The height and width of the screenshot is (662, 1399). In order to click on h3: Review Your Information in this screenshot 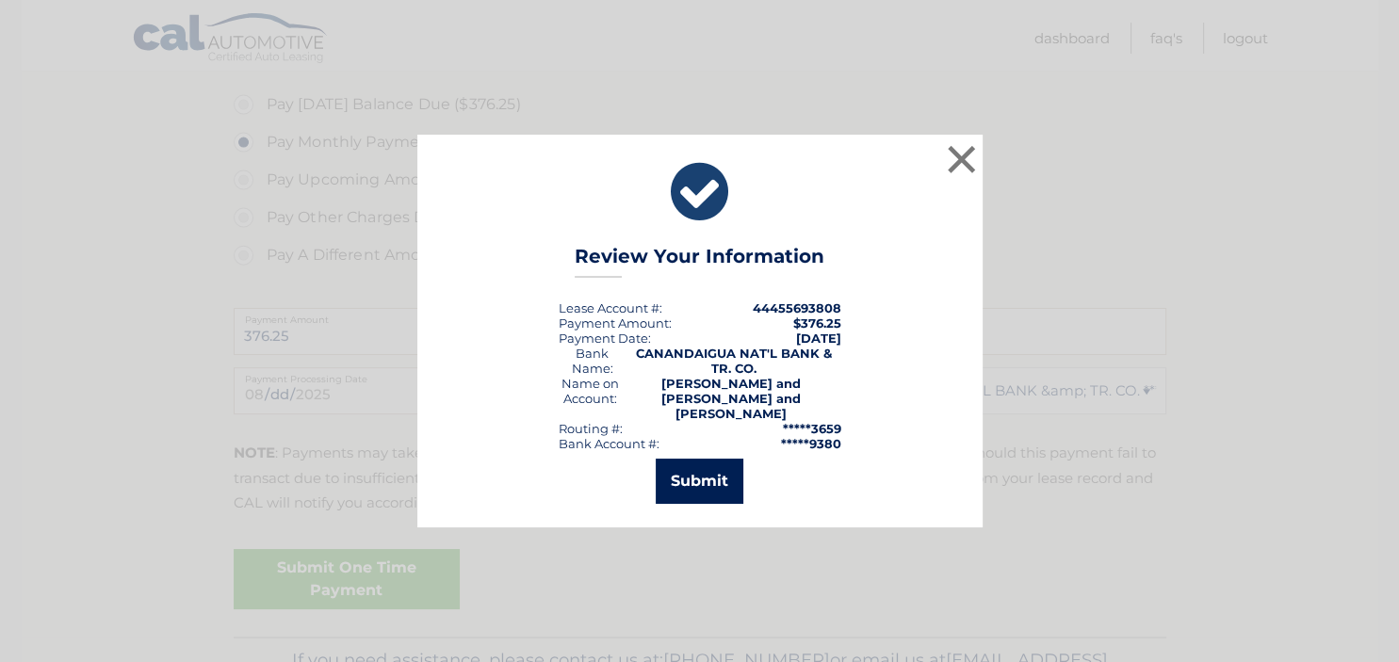, I will do `click(699, 261)`.